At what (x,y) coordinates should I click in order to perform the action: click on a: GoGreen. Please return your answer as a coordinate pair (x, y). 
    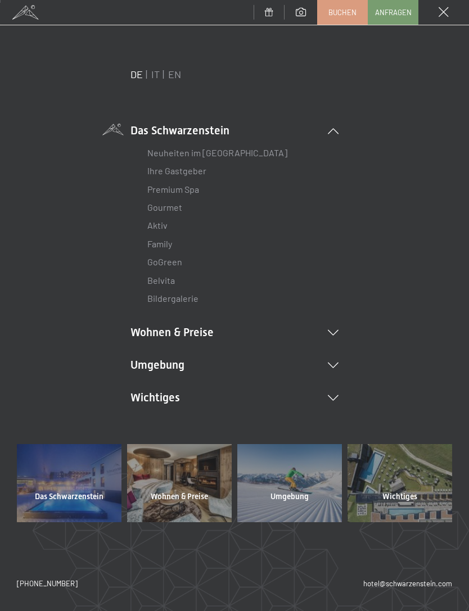
    Looking at the image, I should click on (165, 261).